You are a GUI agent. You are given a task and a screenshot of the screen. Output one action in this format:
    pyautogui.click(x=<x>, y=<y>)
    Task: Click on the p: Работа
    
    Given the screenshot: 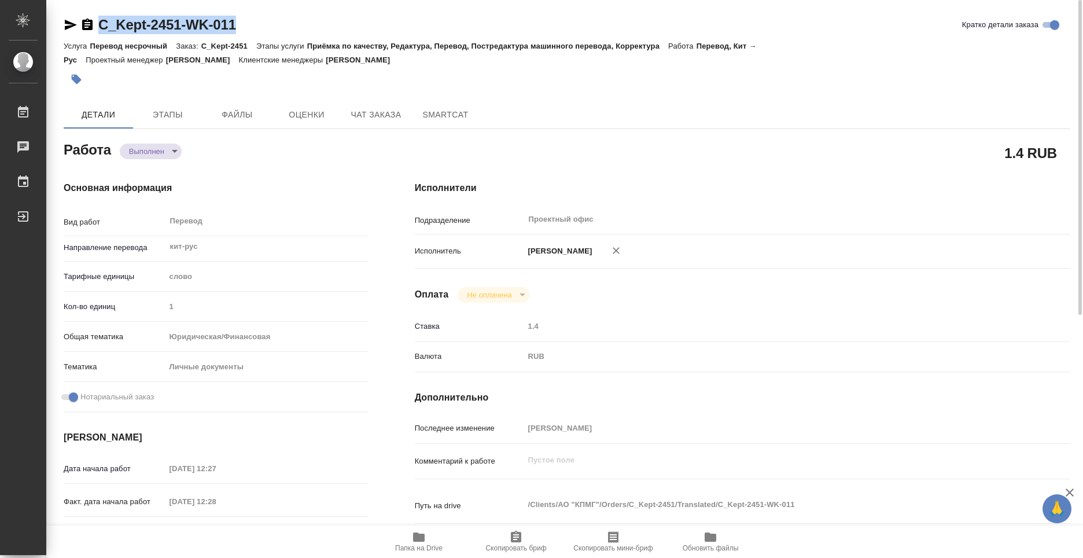 What is the action you would take?
    pyautogui.click(x=682, y=46)
    